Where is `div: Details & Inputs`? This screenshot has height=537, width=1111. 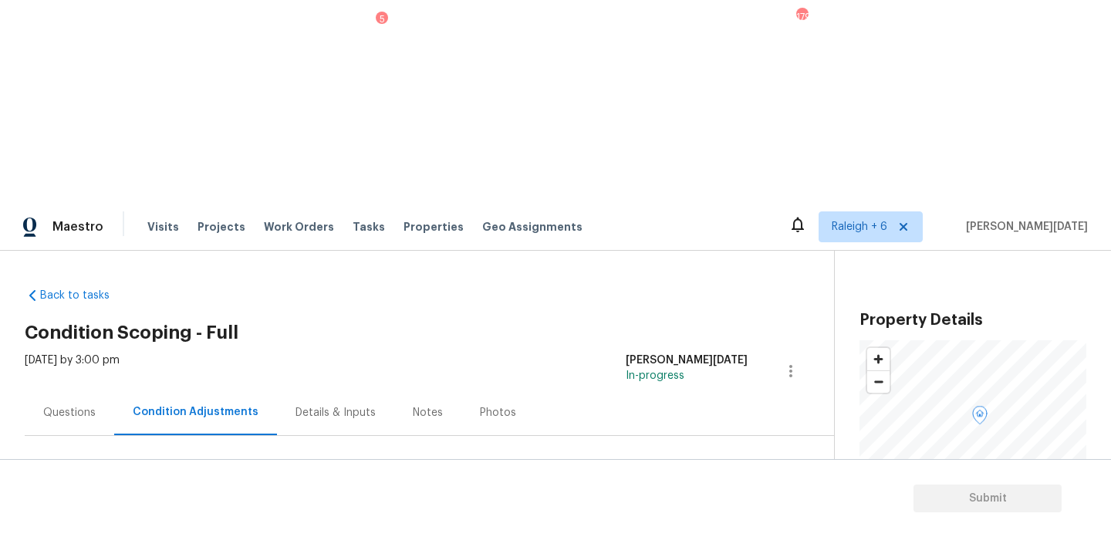 div: Details & Inputs is located at coordinates (336, 413).